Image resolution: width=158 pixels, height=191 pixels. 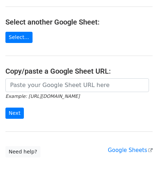 I want to click on input: Paste your Google Sheet URL here, so click(x=77, y=85).